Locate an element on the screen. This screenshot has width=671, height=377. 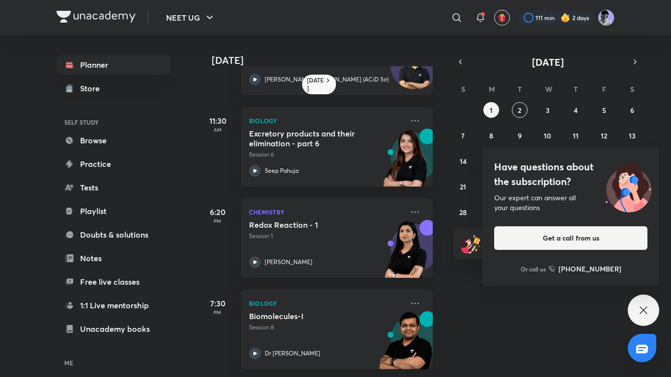
abbr: September 14, 2025 is located at coordinates (463, 161).